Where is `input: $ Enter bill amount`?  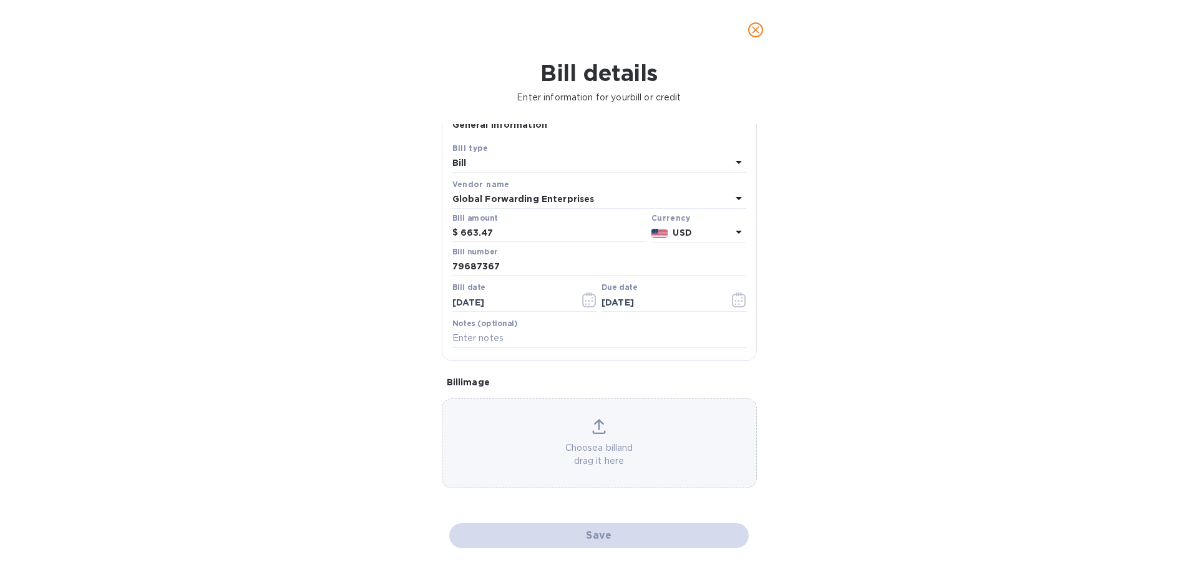 input: $ Enter bill amount is located at coordinates (554, 233).